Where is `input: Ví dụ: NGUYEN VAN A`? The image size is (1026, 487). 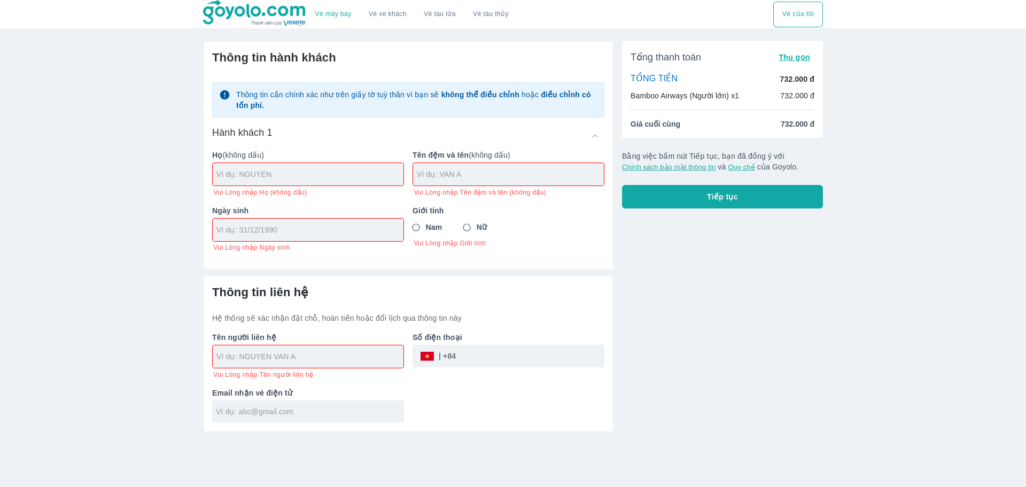
input: Ví dụ: NGUYEN VAN A is located at coordinates (310, 356).